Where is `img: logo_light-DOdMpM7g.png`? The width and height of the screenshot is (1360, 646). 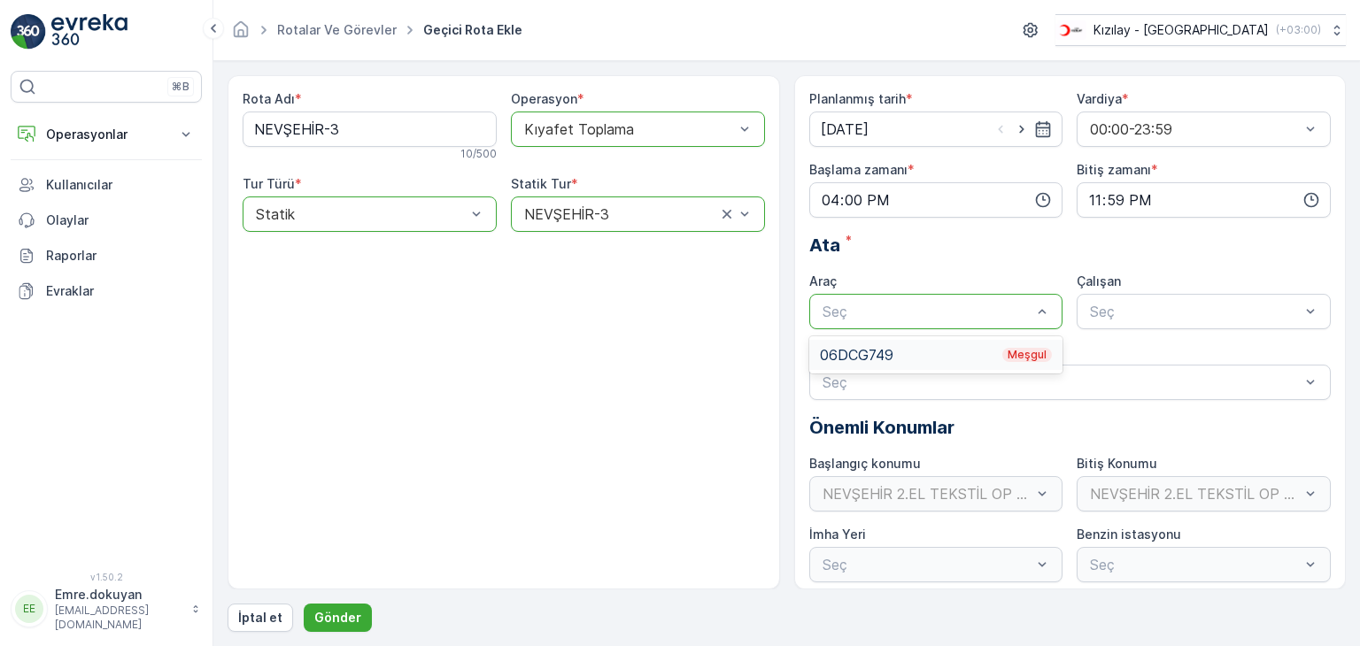
img: logo_light-DOdMpM7g.png is located at coordinates (89, 32).